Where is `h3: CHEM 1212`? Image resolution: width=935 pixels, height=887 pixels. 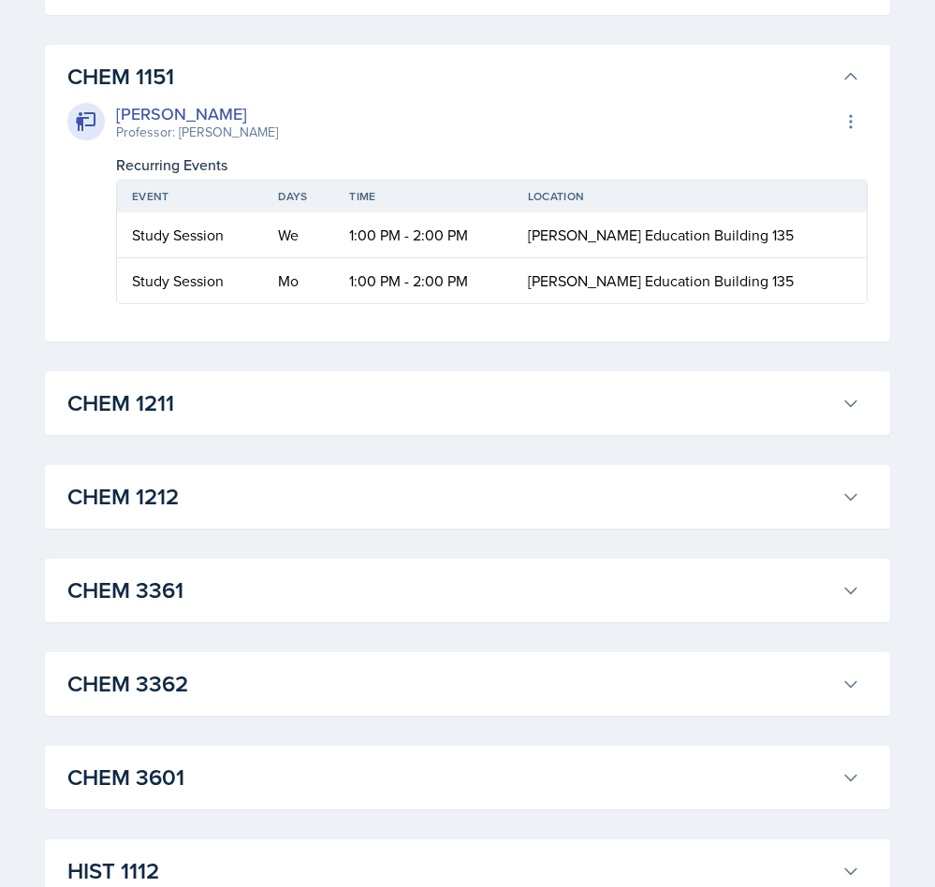 h3: CHEM 1212 is located at coordinates (450, 497).